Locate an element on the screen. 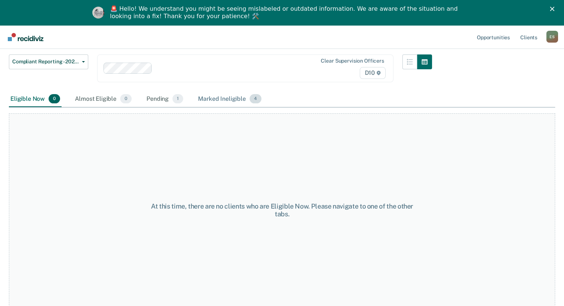  div: Eligible Now0 is located at coordinates (35, 99).